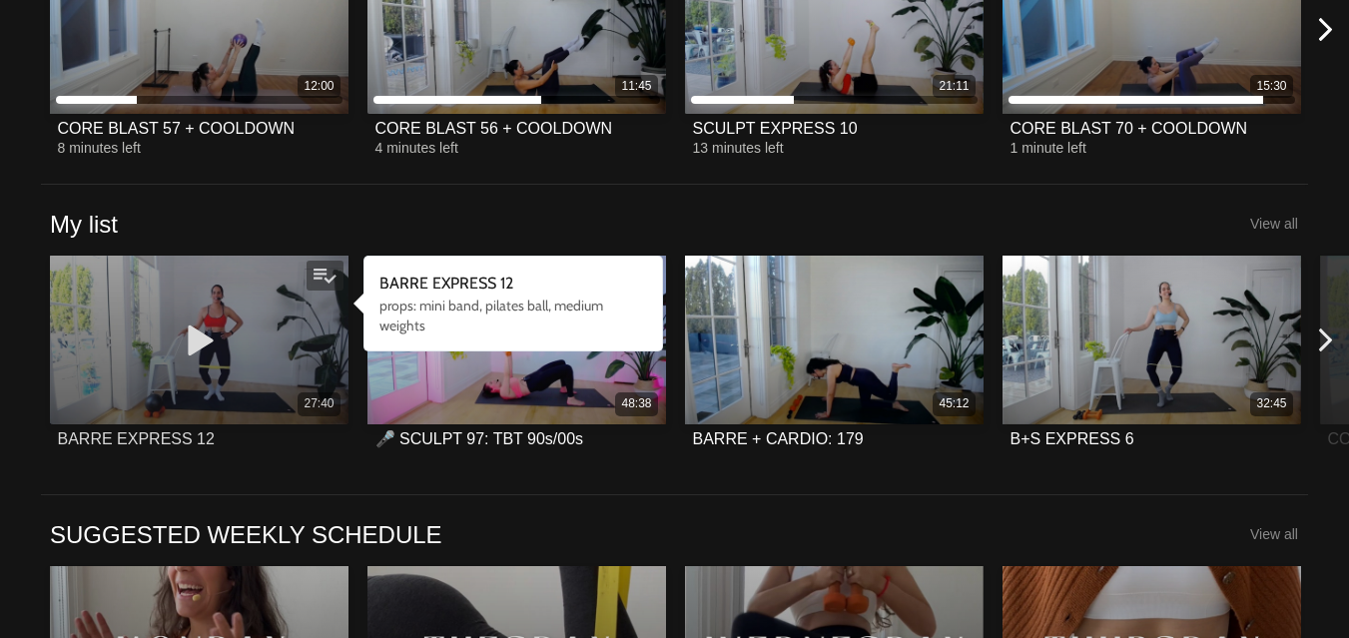 This screenshot has height=638, width=1349. Describe the element at coordinates (636, 86) in the screenshot. I see `div: 11:45` at that location.